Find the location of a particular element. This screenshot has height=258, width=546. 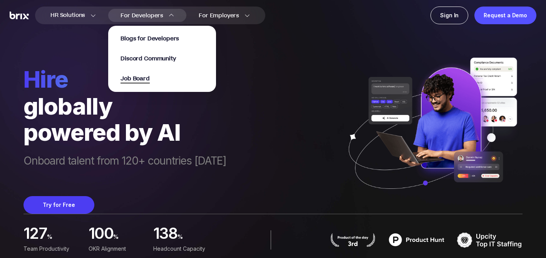

span: 100 is located at coordinates (101, 235).